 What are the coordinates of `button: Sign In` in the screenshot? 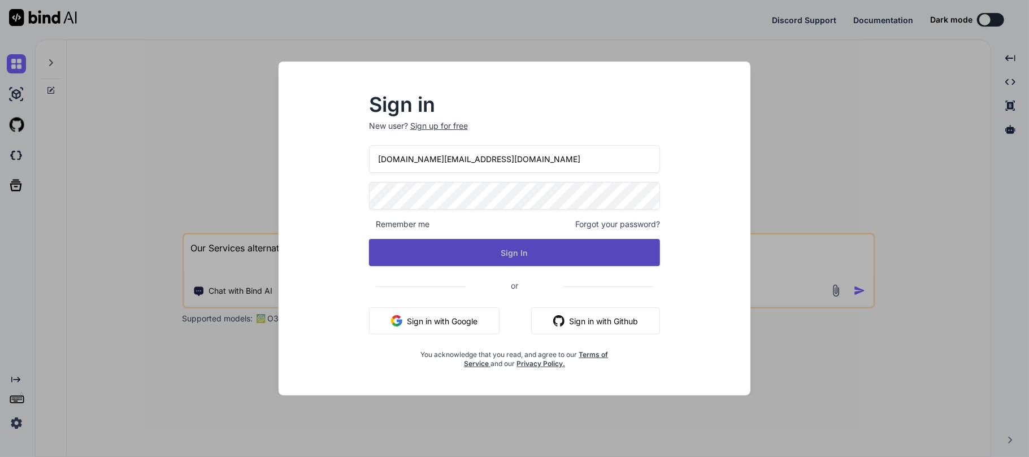 It's located at (515, 253).